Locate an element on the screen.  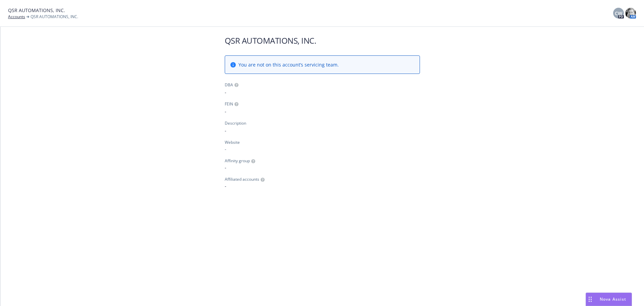
span: Affiliated accounts is located at coordinates (242, 179).